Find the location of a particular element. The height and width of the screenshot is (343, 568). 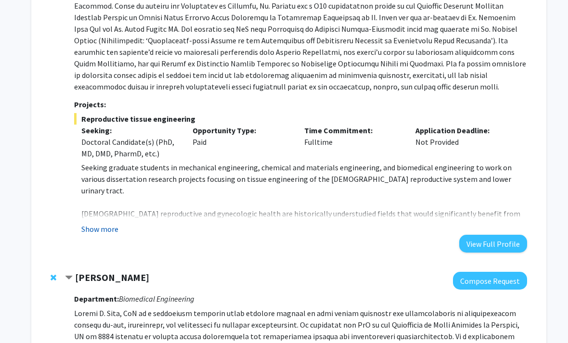

p: Seeking graduate students in mechanical engineering, chemical and materials engineering, and biom... is located at coordinates (304, 180).